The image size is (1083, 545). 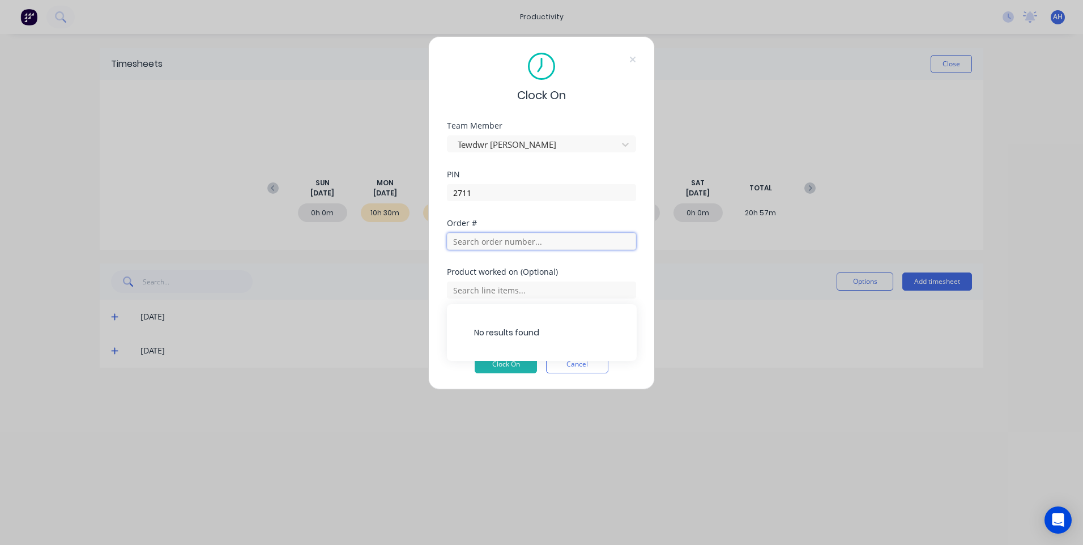 What do you see at coordinates (542, 126) in the screenshot?
I see `div: Team Member` at bounding box center [542, 126].